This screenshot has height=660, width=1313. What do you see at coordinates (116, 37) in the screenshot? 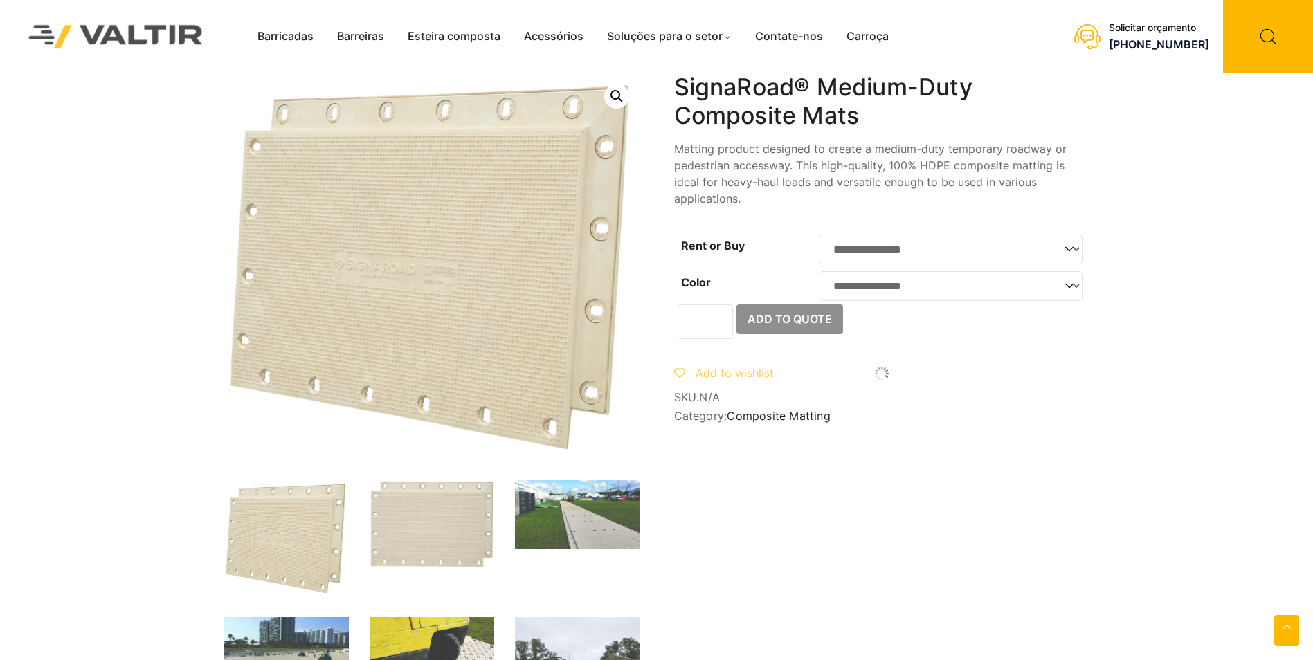
I see `img: Valtir Locações` at bounding box center [116, 37].